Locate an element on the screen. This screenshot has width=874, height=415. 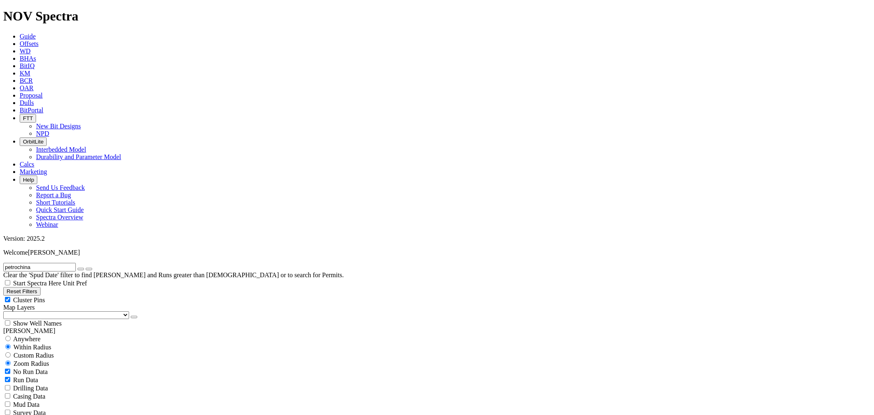
a: NPD is located at coordinates (43, 133).